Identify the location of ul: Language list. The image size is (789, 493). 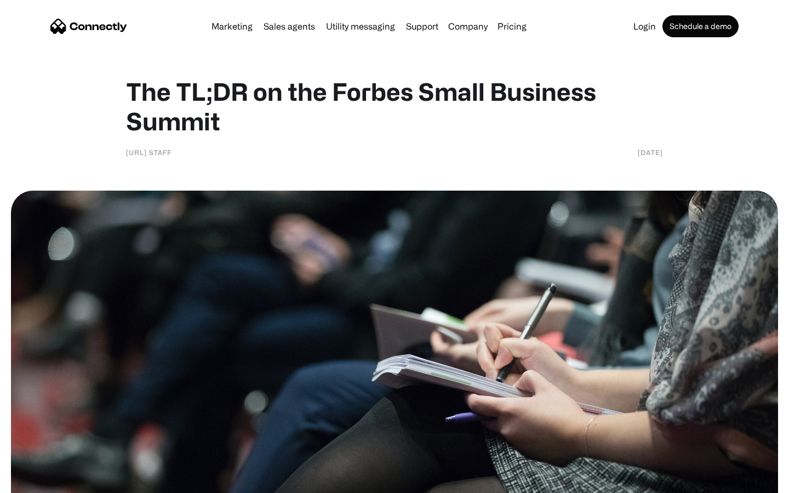
(44, 482).